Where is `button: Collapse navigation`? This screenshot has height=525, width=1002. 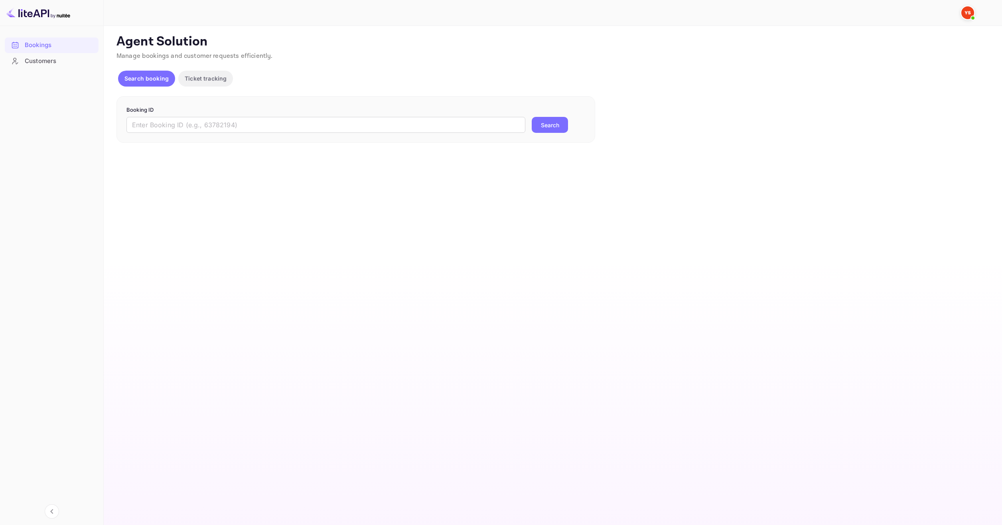
button: Collapse navigation is located at coordinates (52, 511).